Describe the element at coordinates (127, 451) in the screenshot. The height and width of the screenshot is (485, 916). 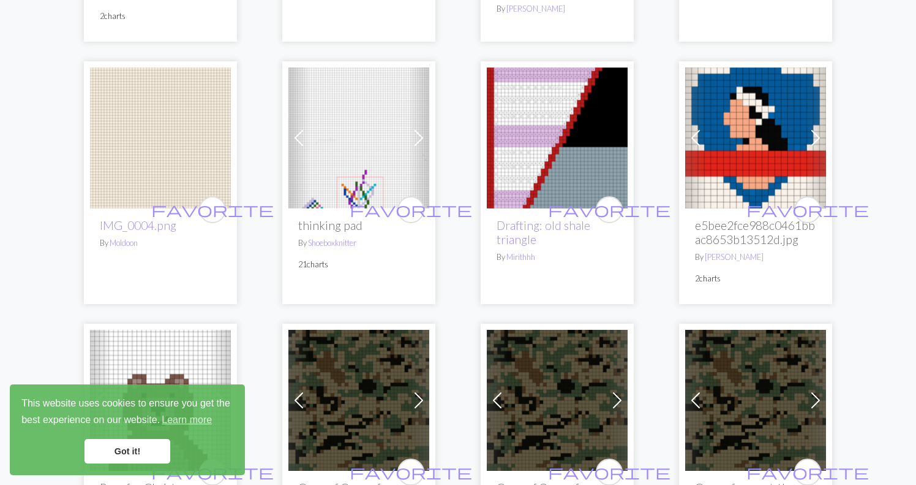
I see `a: dismiss cookie message` at that location.